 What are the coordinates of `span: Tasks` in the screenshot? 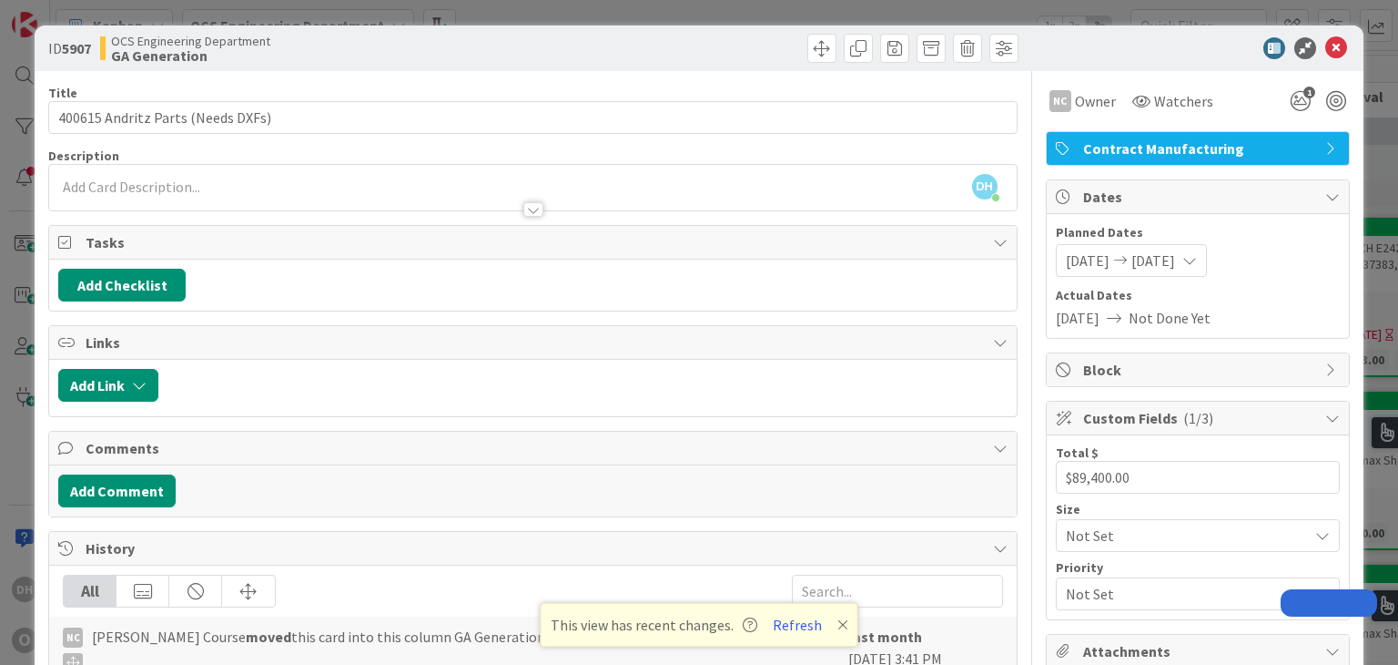 It's located at (534, 242).